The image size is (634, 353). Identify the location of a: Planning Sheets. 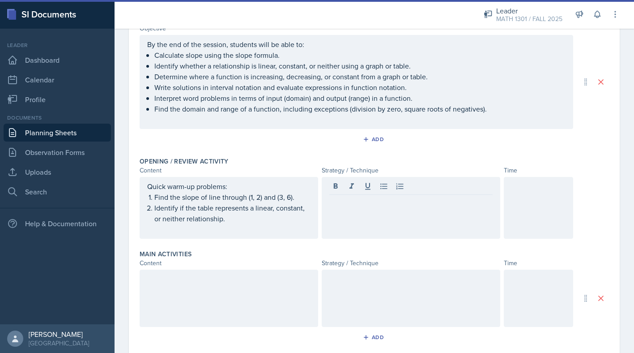
(57, 132).